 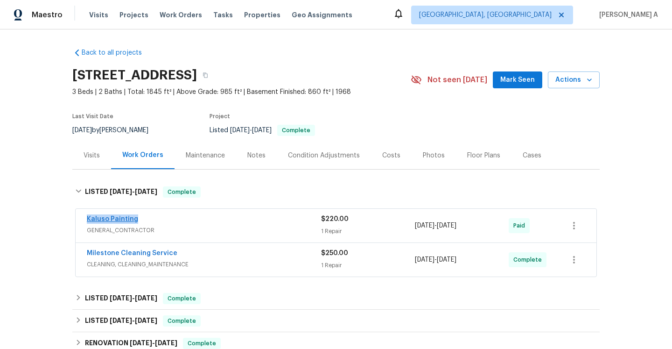 I want to click on span: Listed, so click(x=262, y=130).